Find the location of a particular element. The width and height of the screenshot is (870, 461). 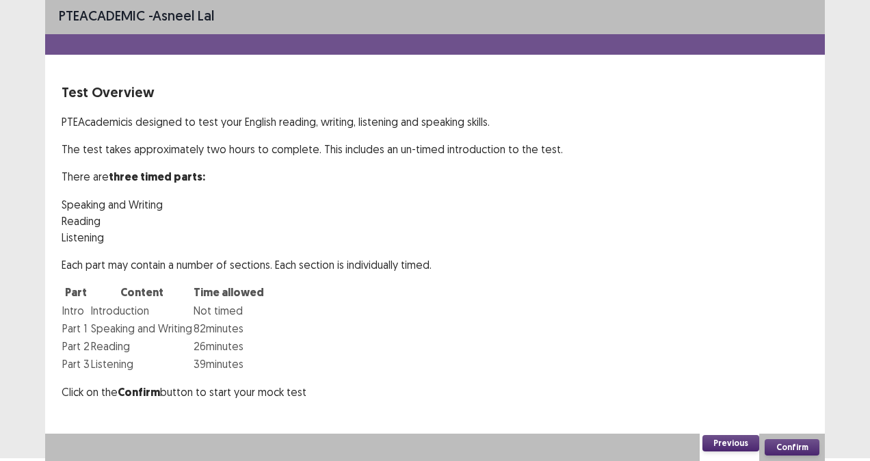

p: Listening is located at coordinates (435, 237).